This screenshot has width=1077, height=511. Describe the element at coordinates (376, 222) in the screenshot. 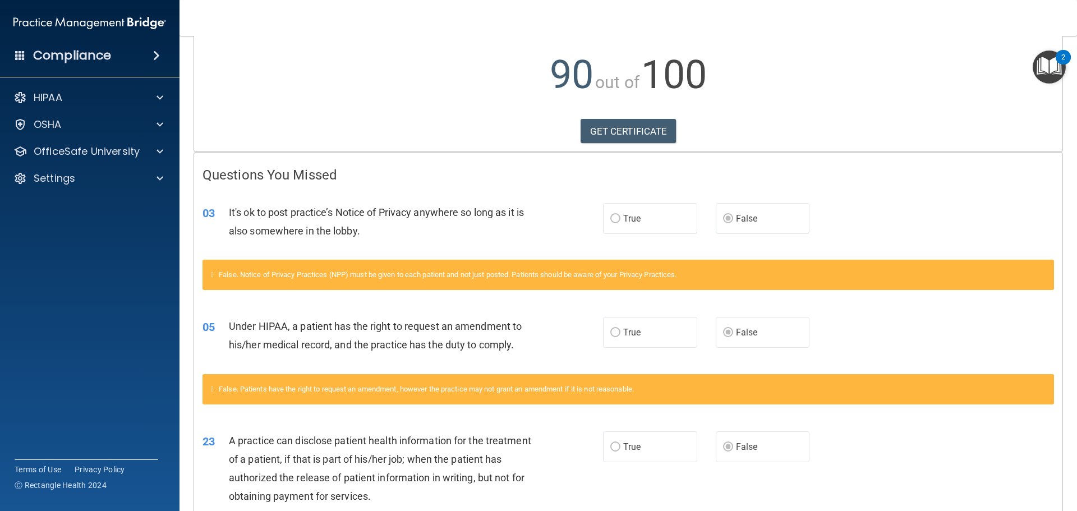

I see `span: It's ok to post practice’s Notice of Privacy anywhere so long as it is also somewhere in the lobby.` at that location.